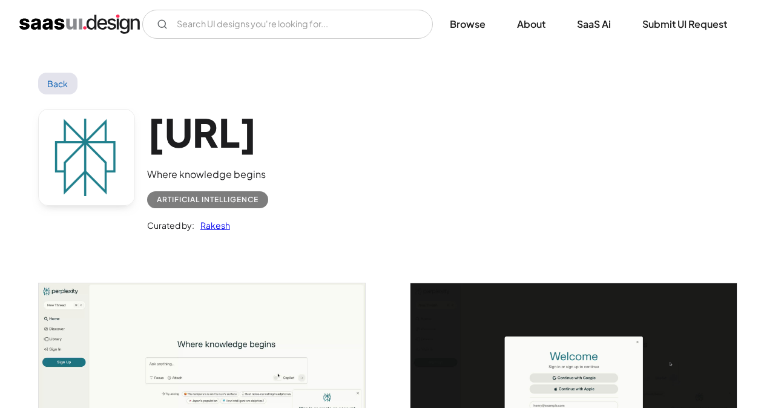 The height and width of the screenshot is (408, 761). What do you see at coordinates (684, 24) in the screenshot?
I see `a: Submit UI Request` at bounding box center [684, 24].